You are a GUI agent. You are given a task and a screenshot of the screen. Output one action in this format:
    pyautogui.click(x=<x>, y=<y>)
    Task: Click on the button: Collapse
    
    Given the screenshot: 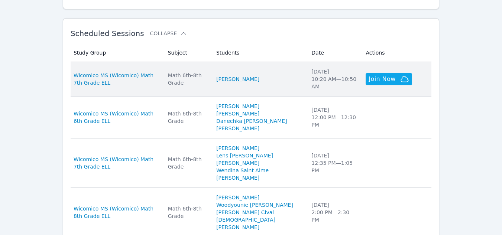 What is the action you would take?
    pyautogui.click(x=169, y=33)
    